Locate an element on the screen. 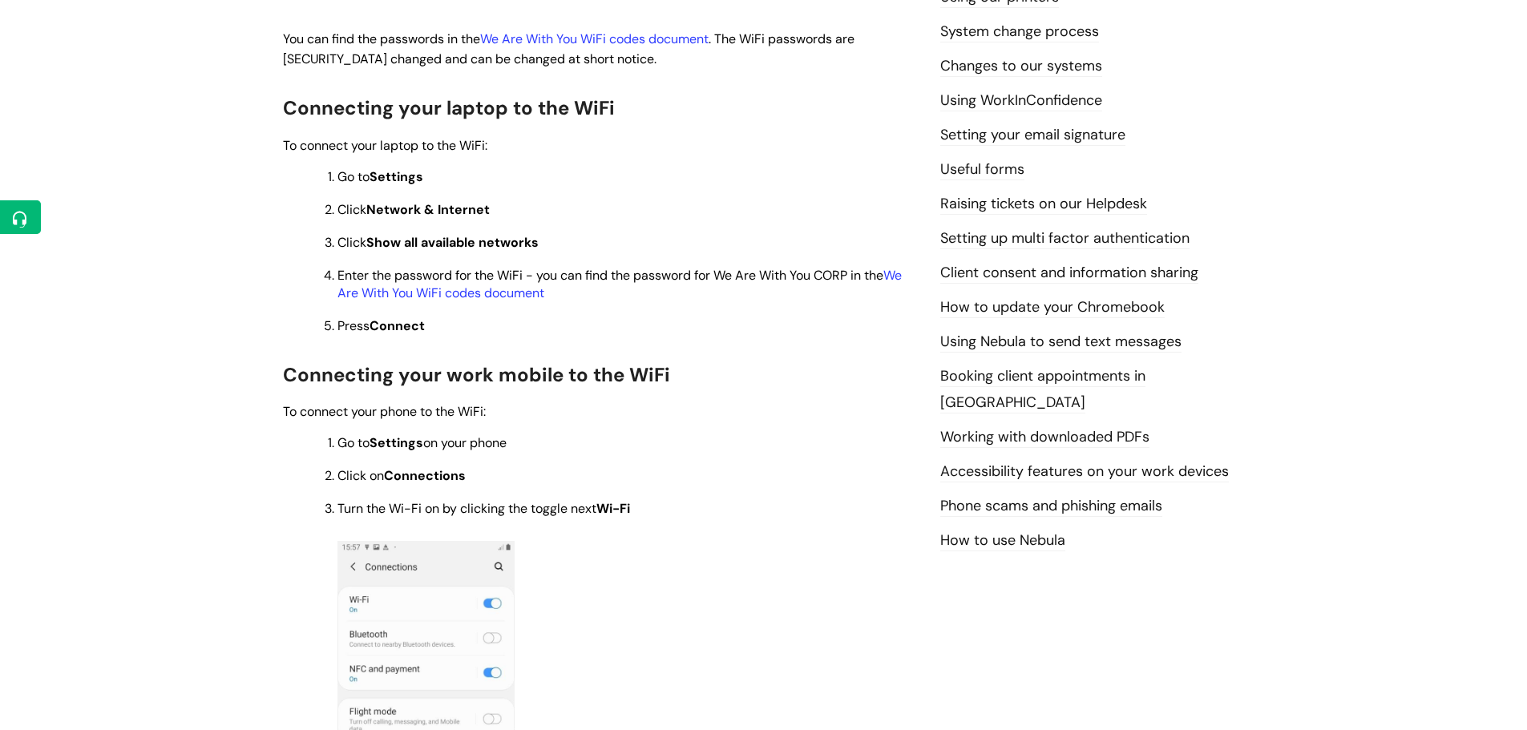 The height and width of the screenshot is (730, 1527). span: Enter the password for the WiFi - you can find the password for We Are With You CORP in the is located at coordinates (620, 284).